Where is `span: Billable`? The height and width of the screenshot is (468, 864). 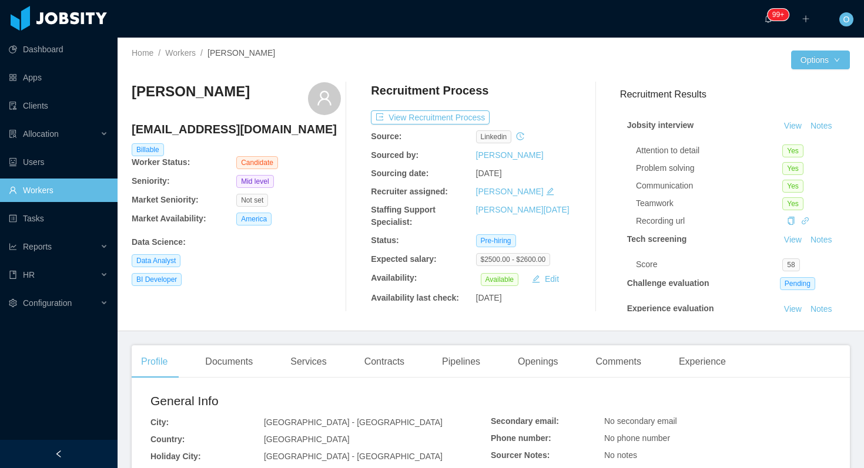 span: Billable is located at coordinates (147, 150).